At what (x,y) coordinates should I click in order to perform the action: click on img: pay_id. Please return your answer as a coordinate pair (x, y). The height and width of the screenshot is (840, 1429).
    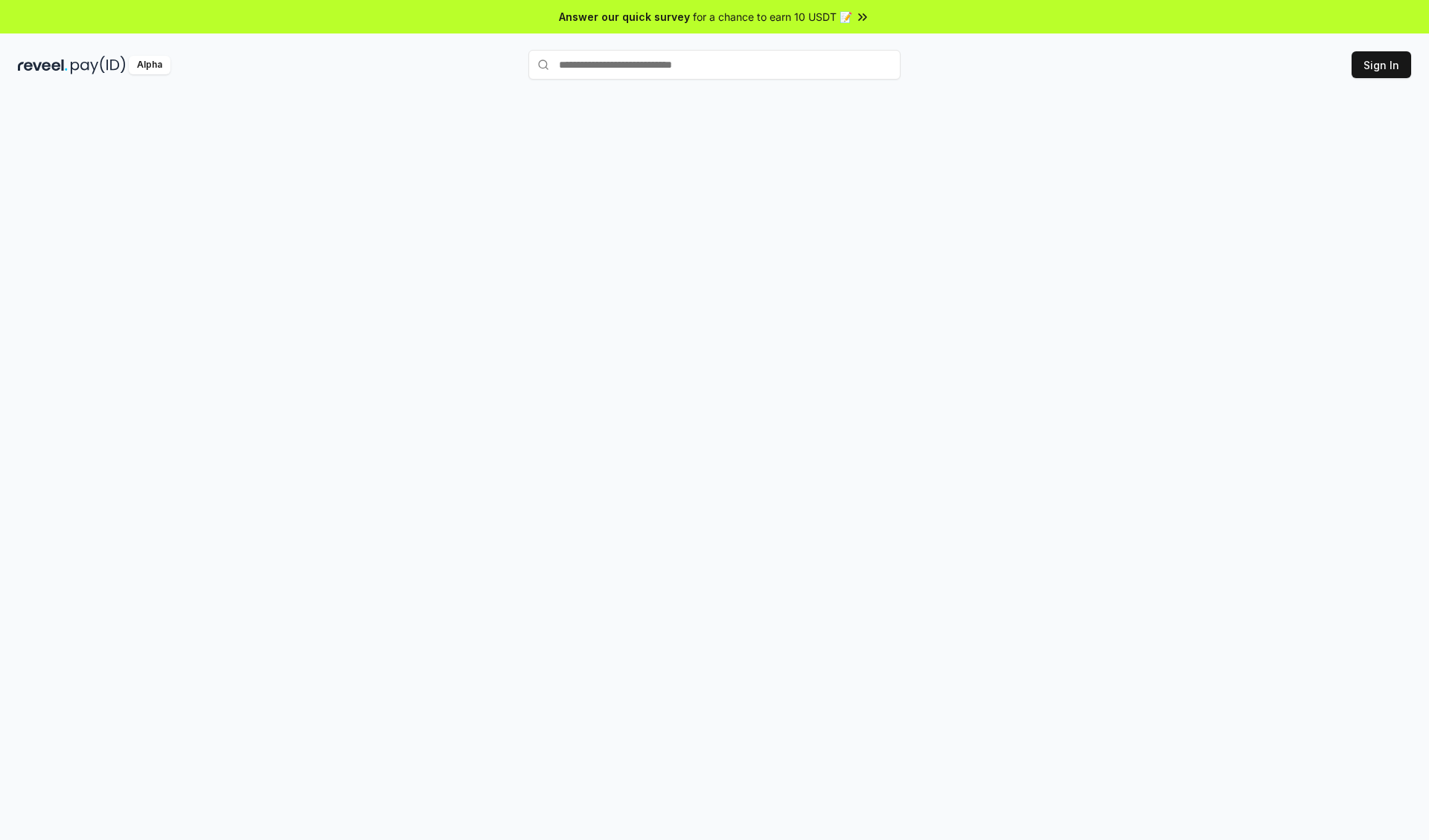
    Looking at the image, I should click on (98, 65).